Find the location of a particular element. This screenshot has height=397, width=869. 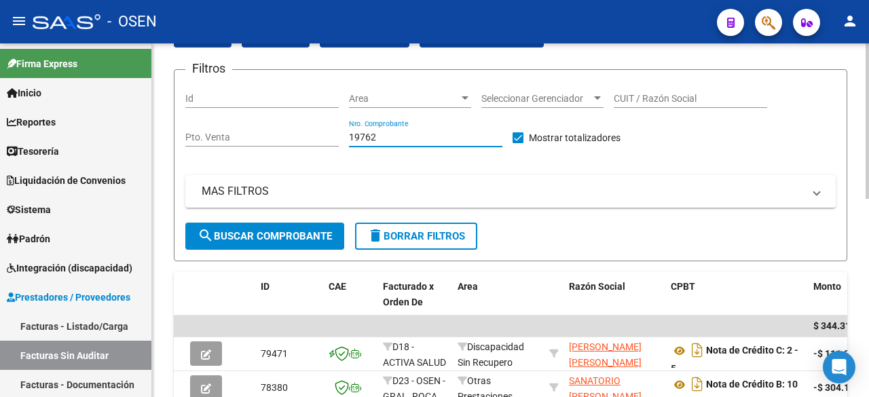

span: Facturado x Orden De is located at coordinates (408, 294).